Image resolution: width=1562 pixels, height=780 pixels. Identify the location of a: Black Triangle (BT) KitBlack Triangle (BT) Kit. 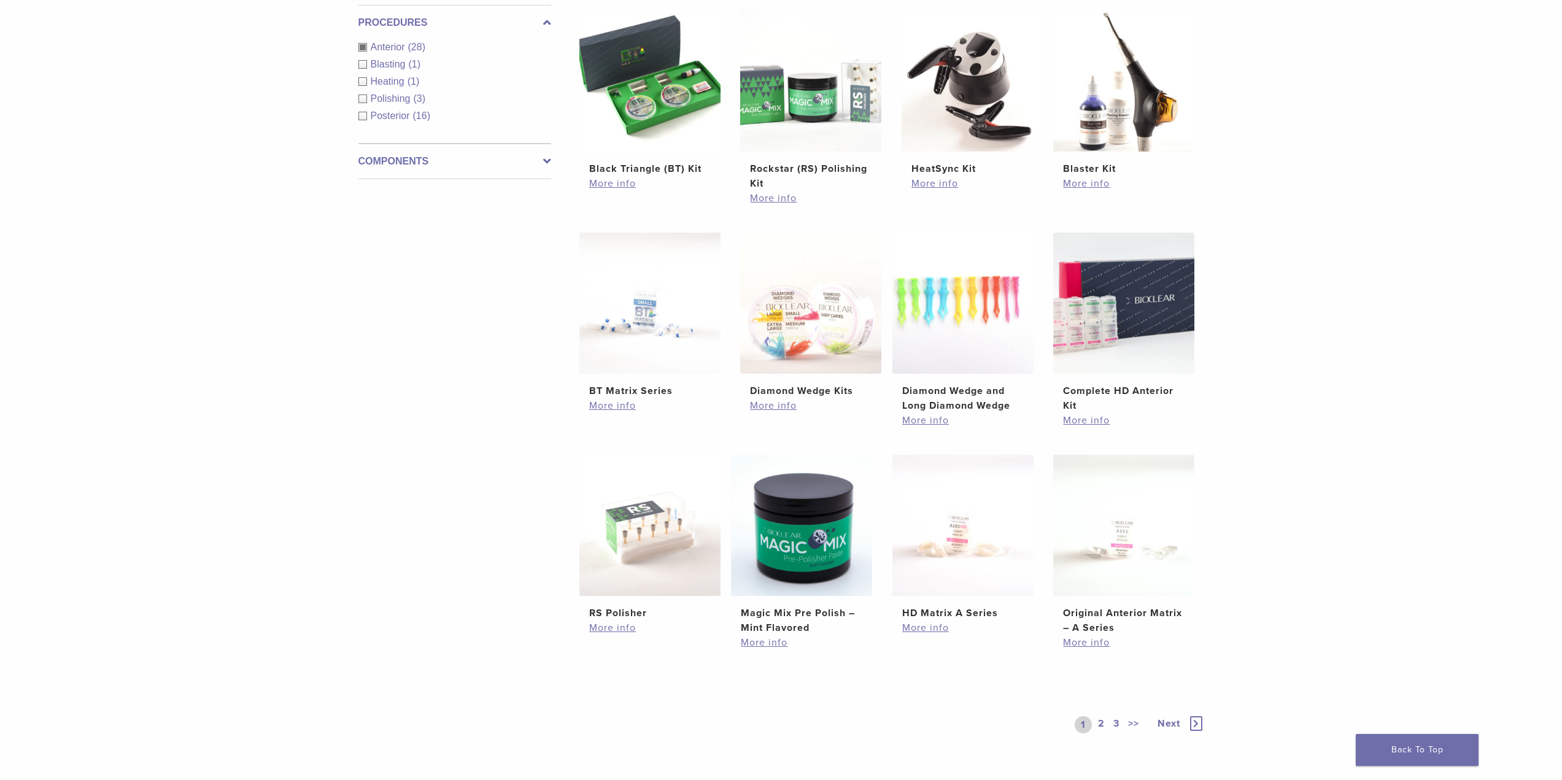
(650, 93).